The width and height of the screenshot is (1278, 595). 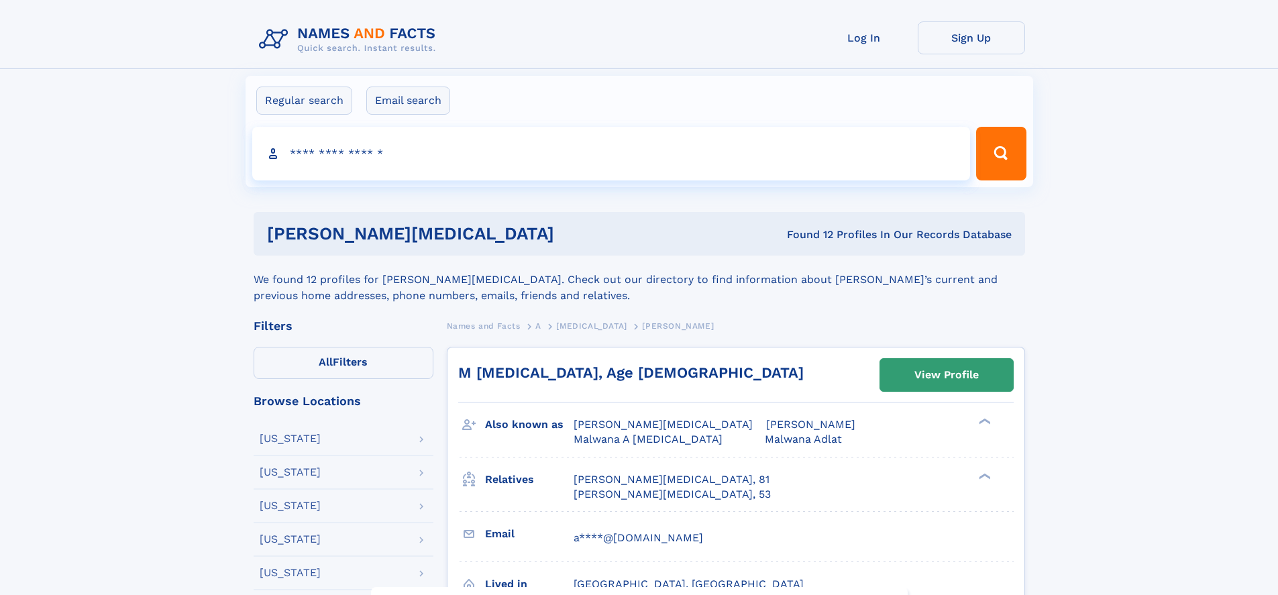 I want to click on h3: Also known as, so click(x=530, y=425).